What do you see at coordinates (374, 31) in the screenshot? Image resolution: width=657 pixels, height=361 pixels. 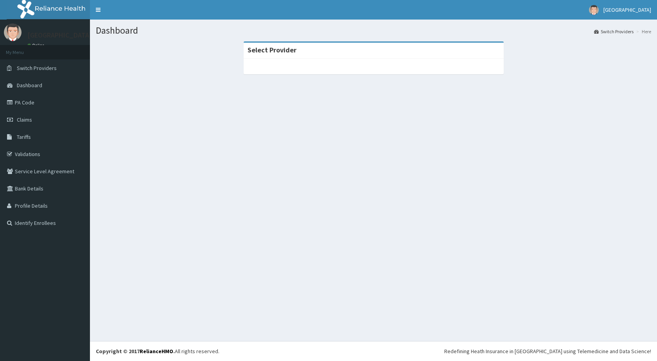 I see `h1: Dashboard` at bounding box center [374, 31].